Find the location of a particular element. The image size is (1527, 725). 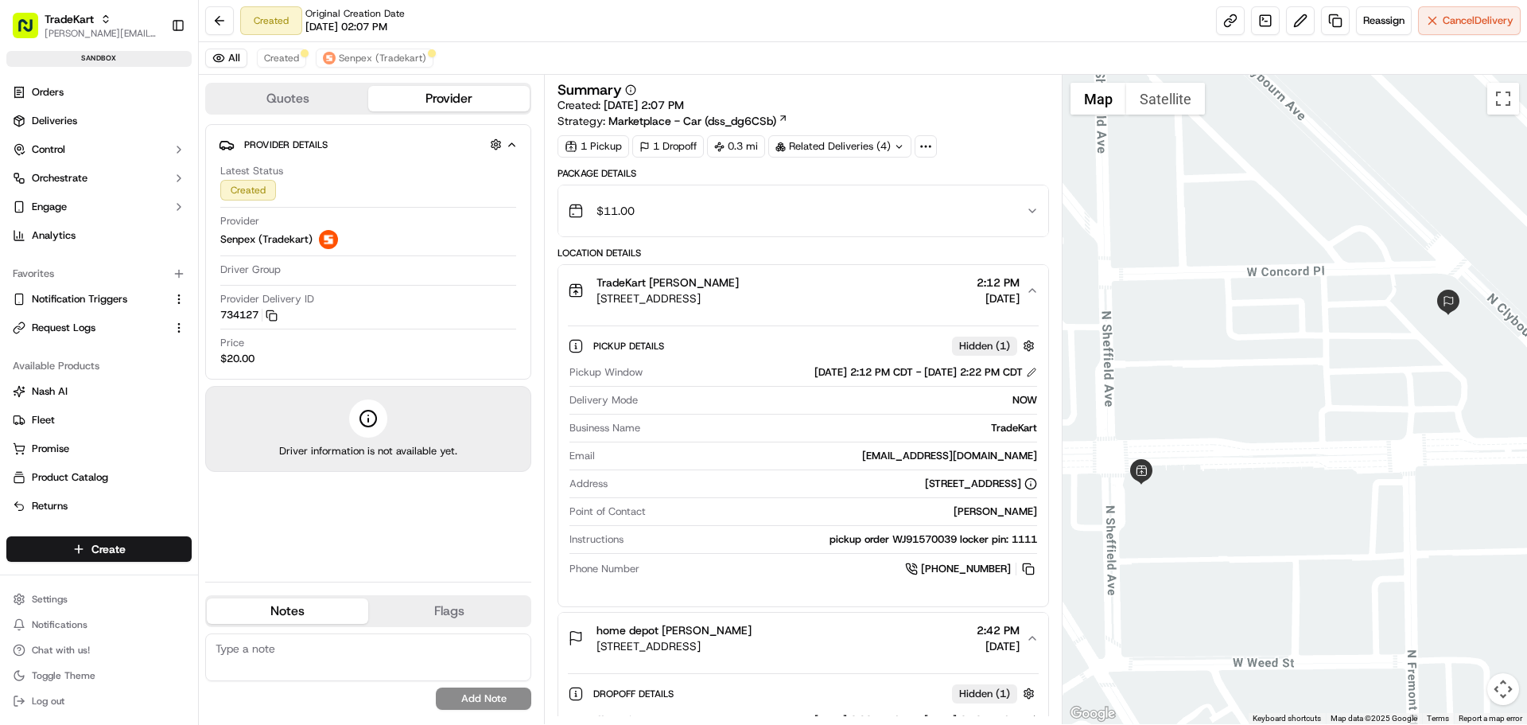

span: Fleet is located at coordinates (43, 420).